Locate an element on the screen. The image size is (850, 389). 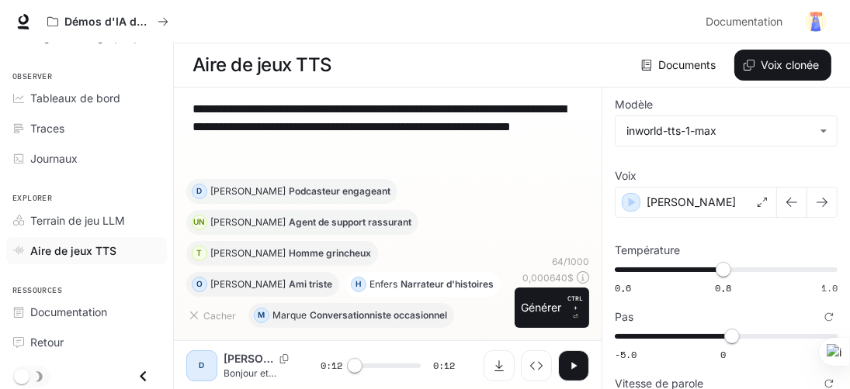
font: Conversationniste occasionnel is located at coordinates (378, 315).